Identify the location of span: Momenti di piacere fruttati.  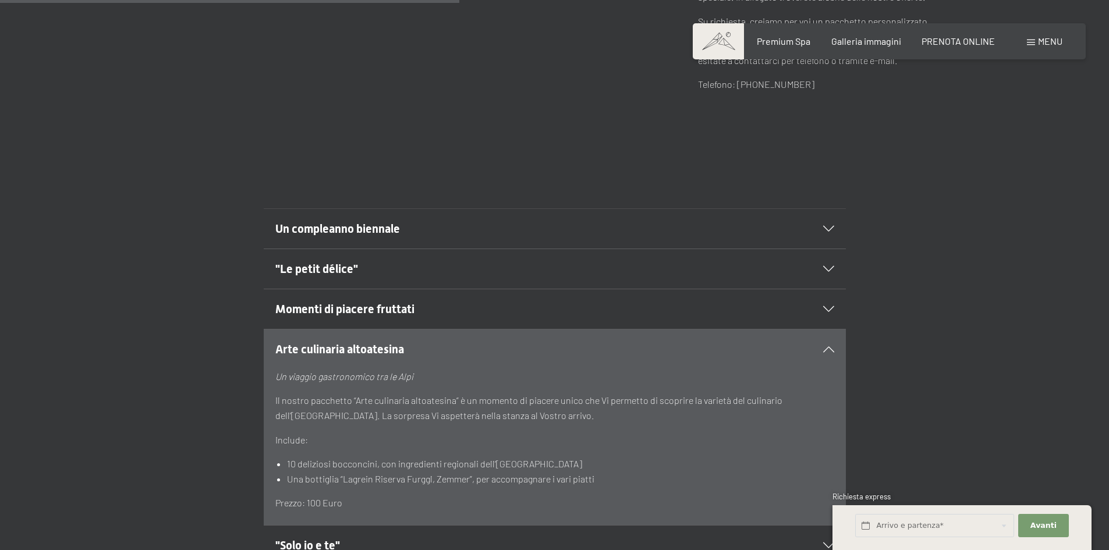
(345, 309).